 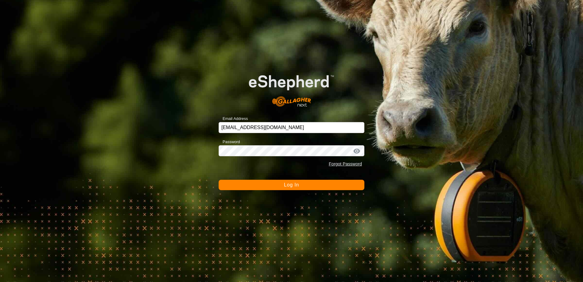 I want to click on button: Log In, so click(x=292, y=185).